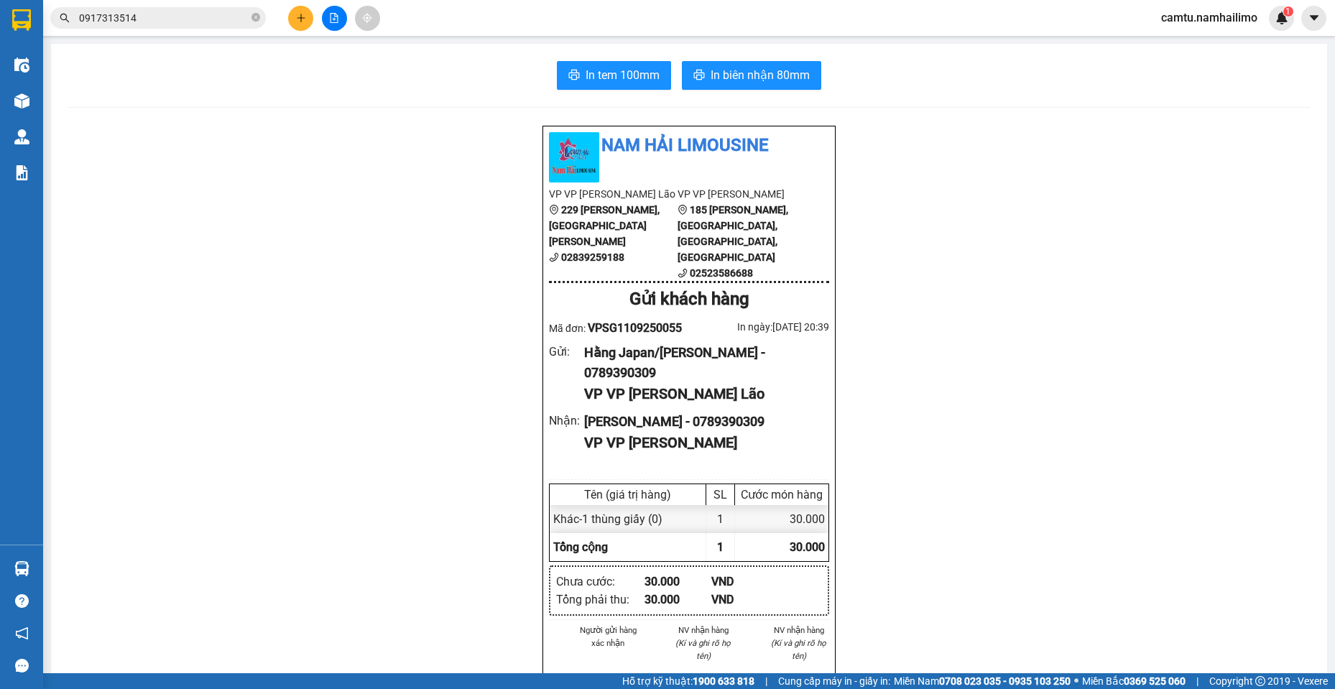 This screenshot has width=1335, height=689. Describe the element at coordinates (65, 18) in the screenshot. I see `span: search` at that location.